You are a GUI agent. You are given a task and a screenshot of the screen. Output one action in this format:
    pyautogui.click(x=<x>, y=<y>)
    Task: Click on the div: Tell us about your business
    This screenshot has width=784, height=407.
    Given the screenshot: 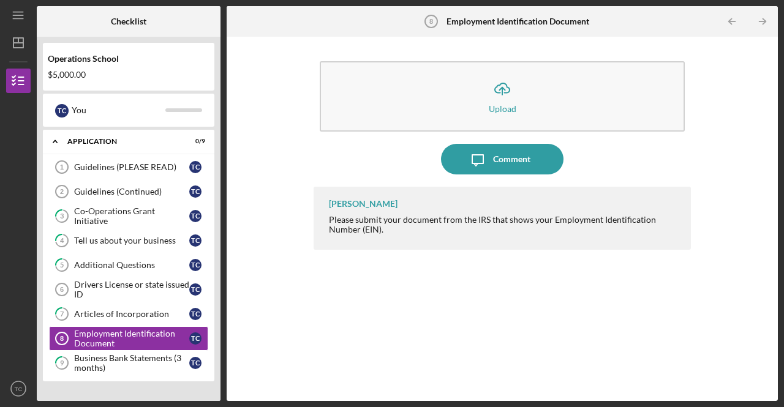 What is the action you would take?
    pyautogui.click(x=132, y=241)
    